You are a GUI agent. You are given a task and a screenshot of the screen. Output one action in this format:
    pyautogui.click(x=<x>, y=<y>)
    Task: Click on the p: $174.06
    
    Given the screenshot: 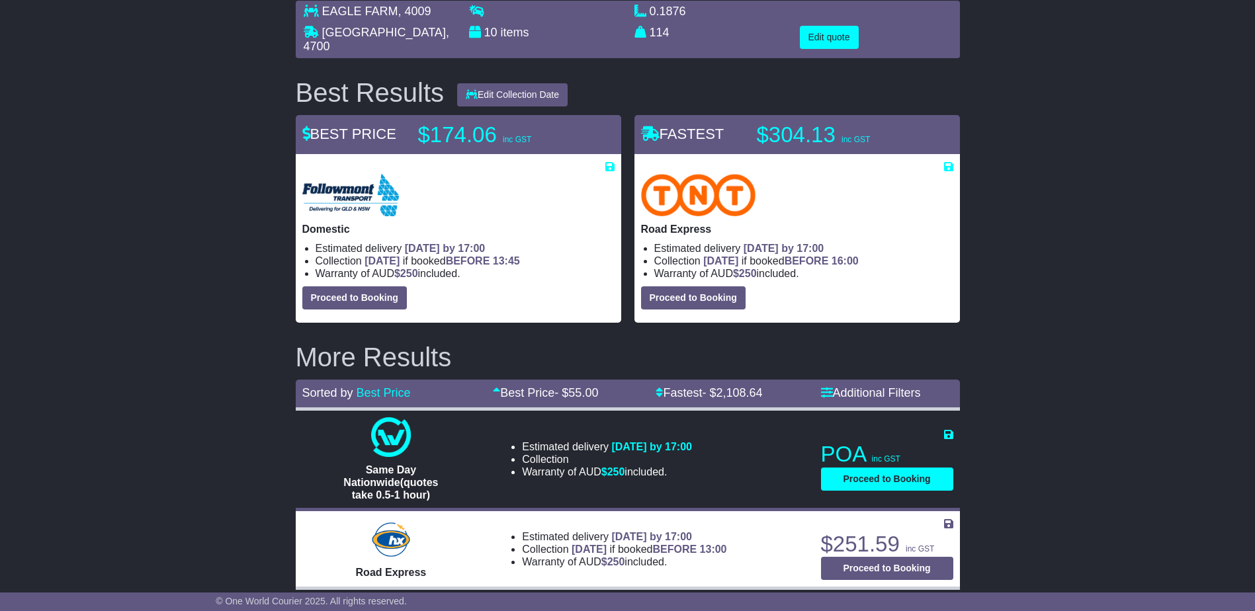 What is the action you would take?
    pyautogui.click(x=501, y=135)
    